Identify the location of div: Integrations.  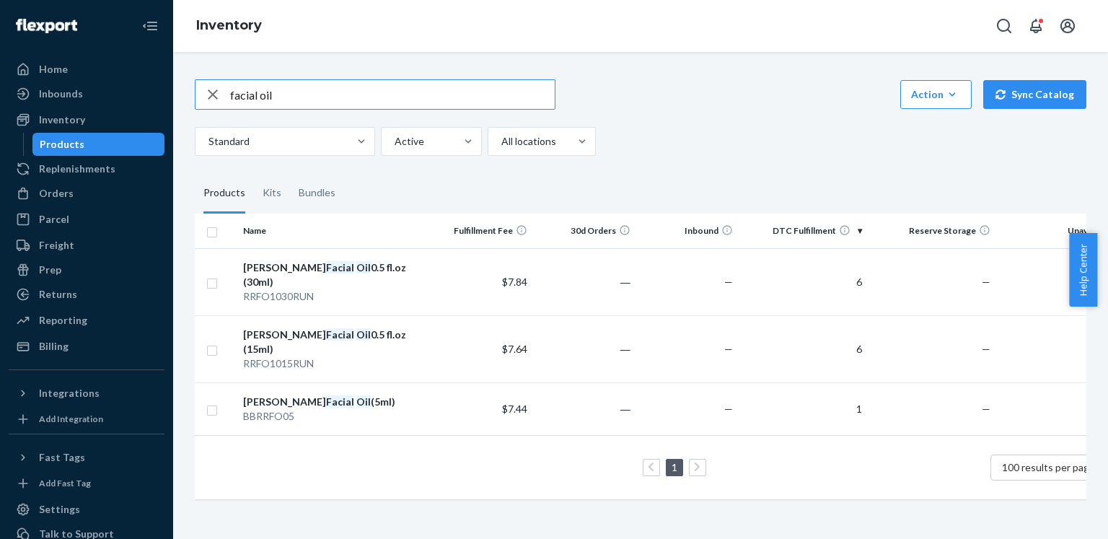
(69, 393).